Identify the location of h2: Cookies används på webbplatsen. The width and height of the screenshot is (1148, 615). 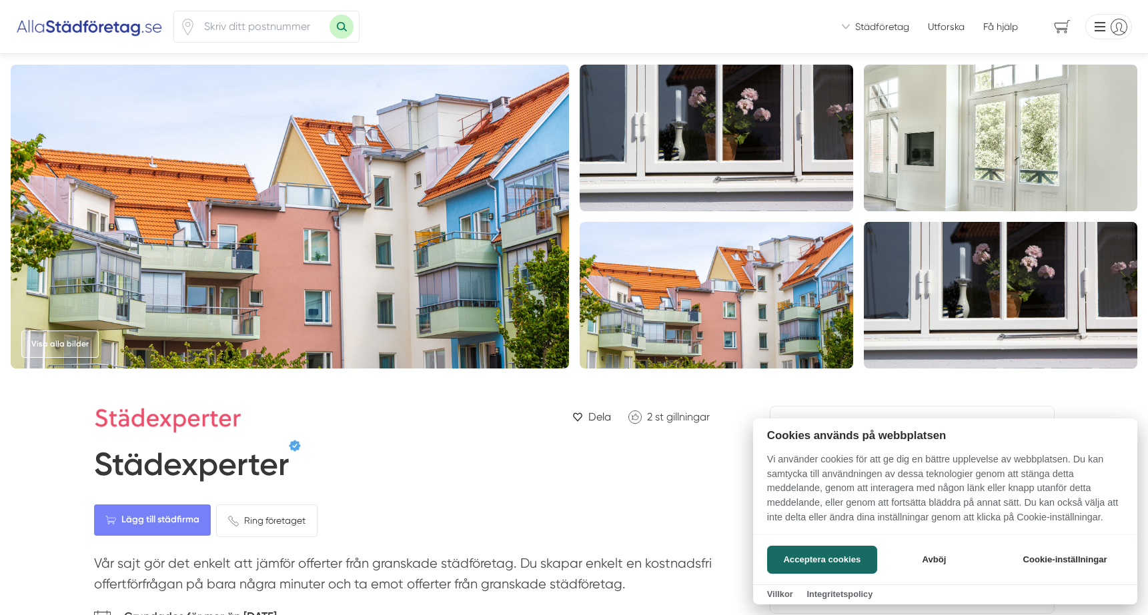
(945, 435).